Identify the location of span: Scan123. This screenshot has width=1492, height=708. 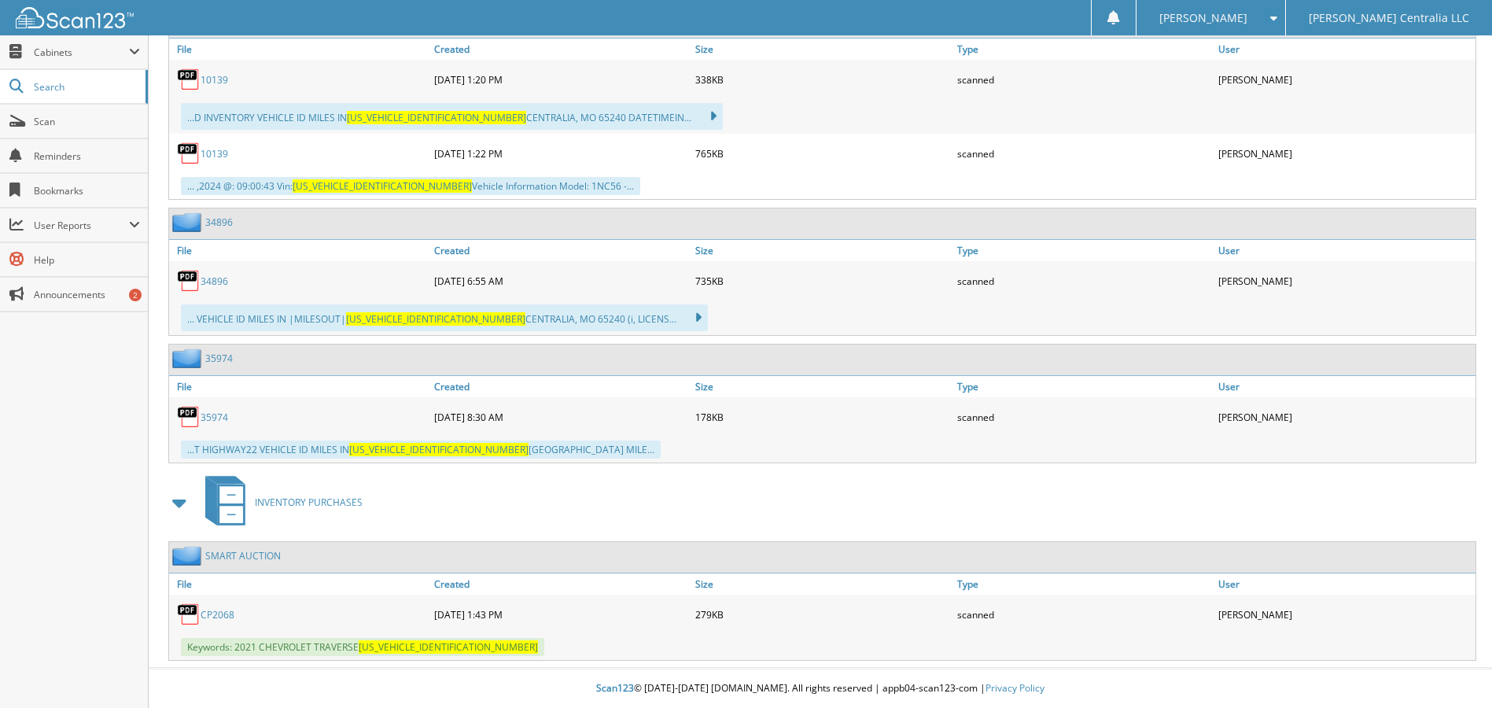
(615, 688).